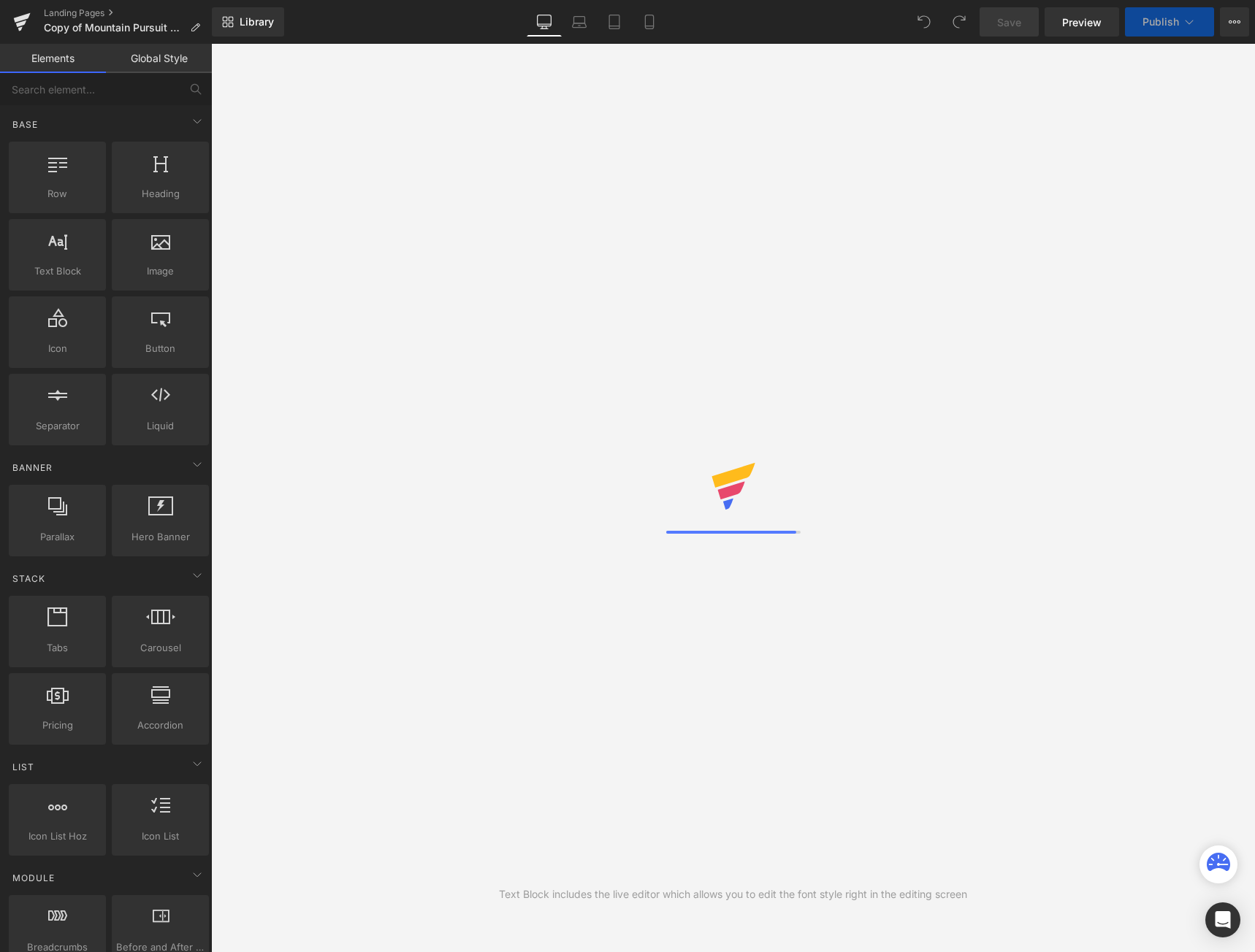  What do you see at coordinates (57, 836) in the screenshot?
I see `span: Icon List Hoz` at bounding box center [57, 836].